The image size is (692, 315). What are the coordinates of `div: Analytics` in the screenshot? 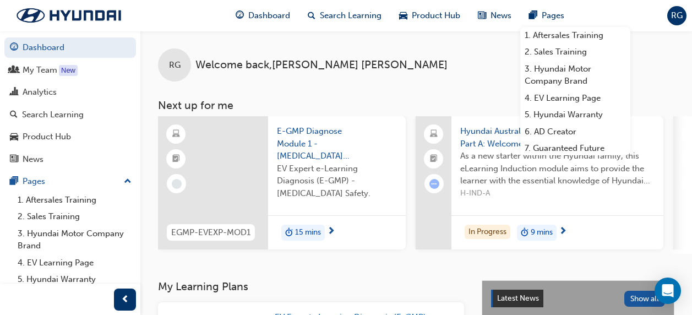 It's located at (40, 92).